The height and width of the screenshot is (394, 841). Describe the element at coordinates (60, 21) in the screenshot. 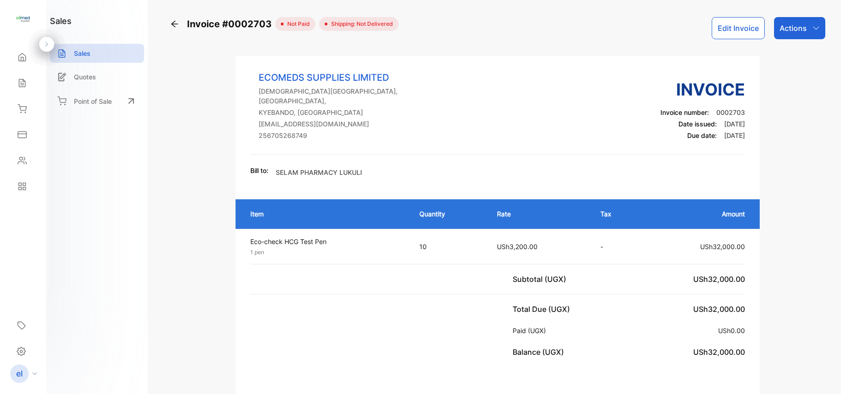

I see `h1: sales` at that location.